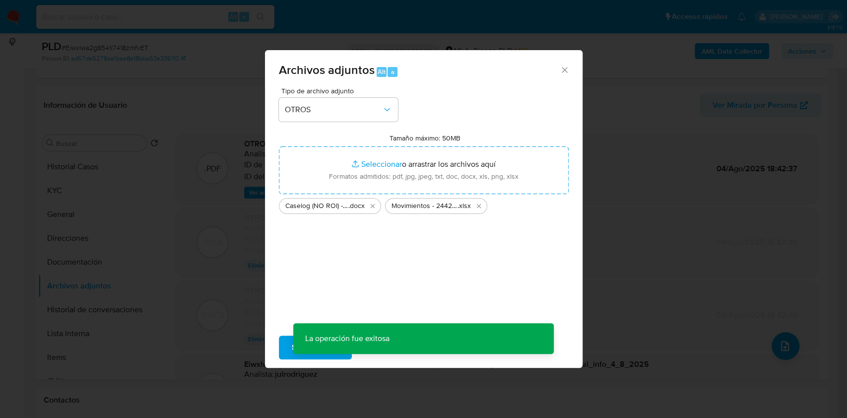 This screenshot has height=418, width=847. Describe the element at coordinates (373, 206) in the screenshot. I see `button: Eliminar Caselog (NO ROI) - 244223361 - Eiwxlwa2g8541i7418zmfvET.docx` at that location.